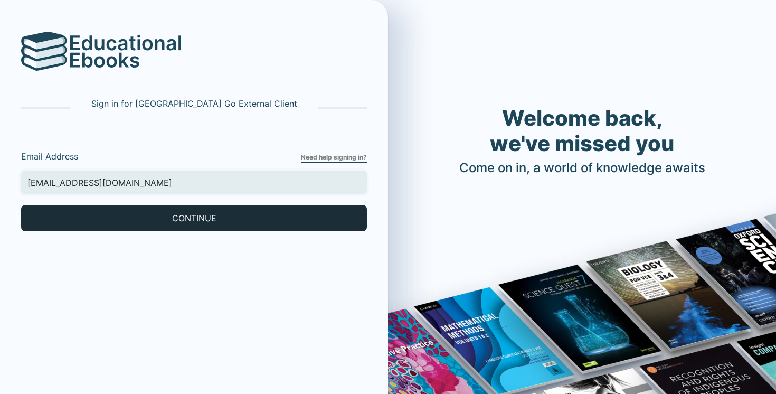 The image size is (776, 394). Describe the element at coordinates (126, 51) in the screenshot. I see `img: logo-text.svg` at that location.